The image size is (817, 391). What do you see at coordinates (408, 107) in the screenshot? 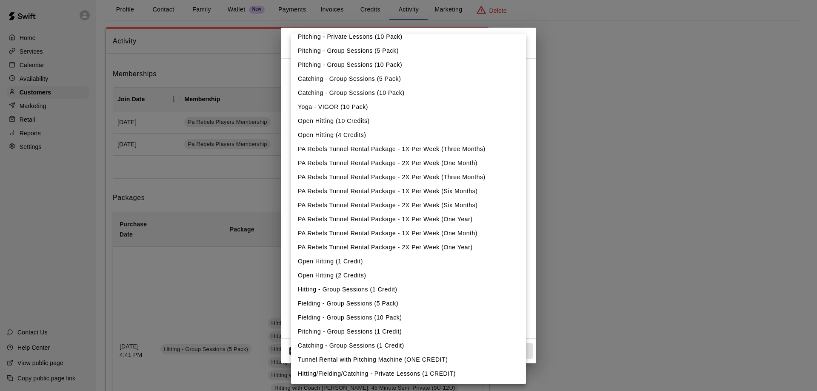
I see `li: Yoga - VIGOR (10 Pack)` at bounding box center [408, 107].